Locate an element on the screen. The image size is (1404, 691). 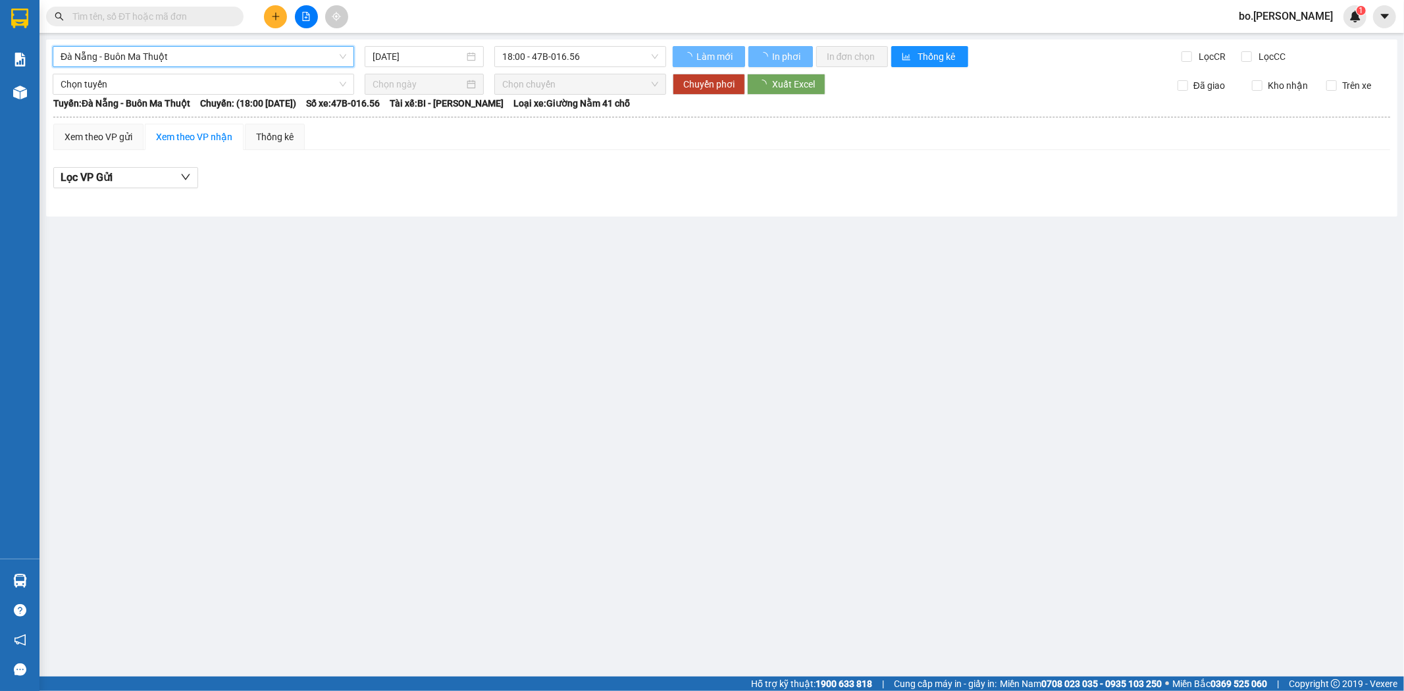
span: Lọc CR is located at coordinates (1211, 57).